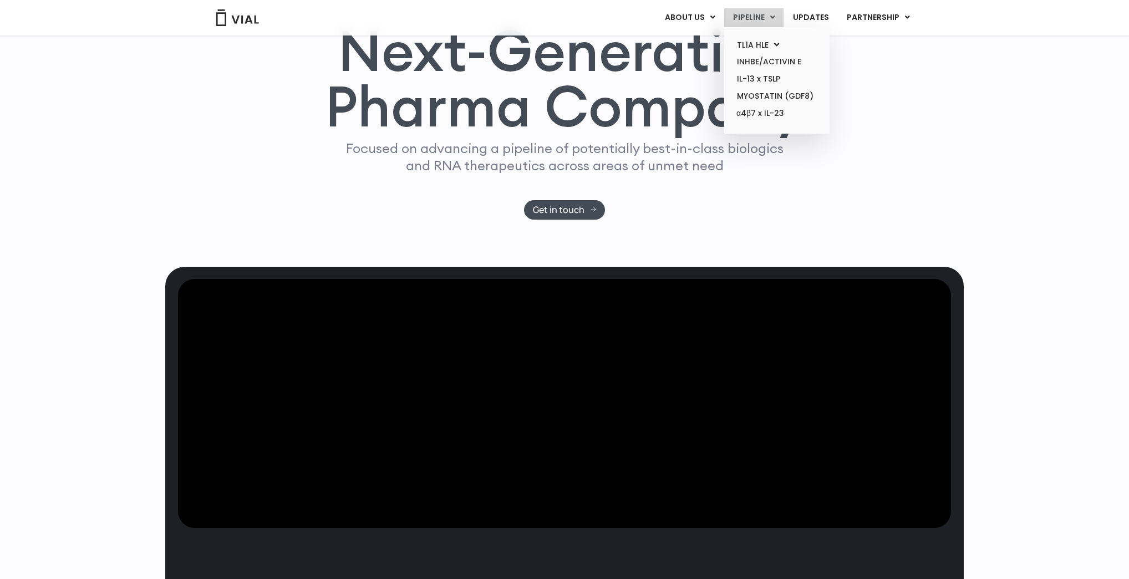 This screenshot has height=579, width=1129. I want to click on img: Vial Logo, so click(237, 18).